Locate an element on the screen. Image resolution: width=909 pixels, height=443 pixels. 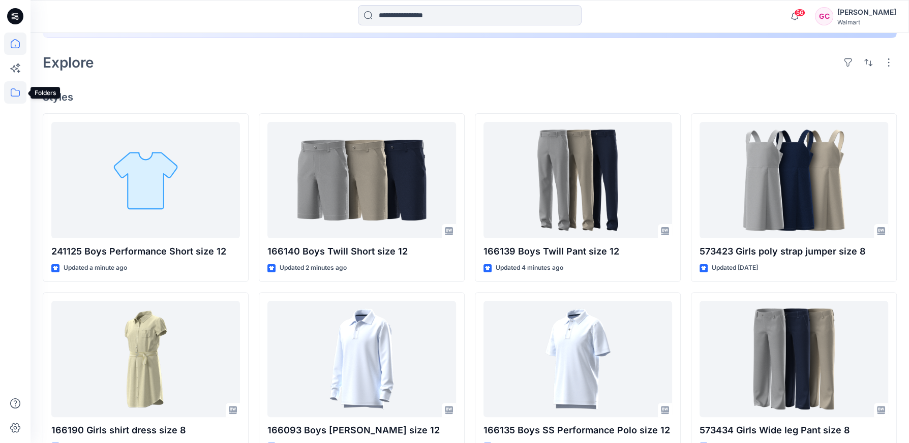
p: 573423 Girls poly strap jumper size 8 is located at coordinates (794, 252).